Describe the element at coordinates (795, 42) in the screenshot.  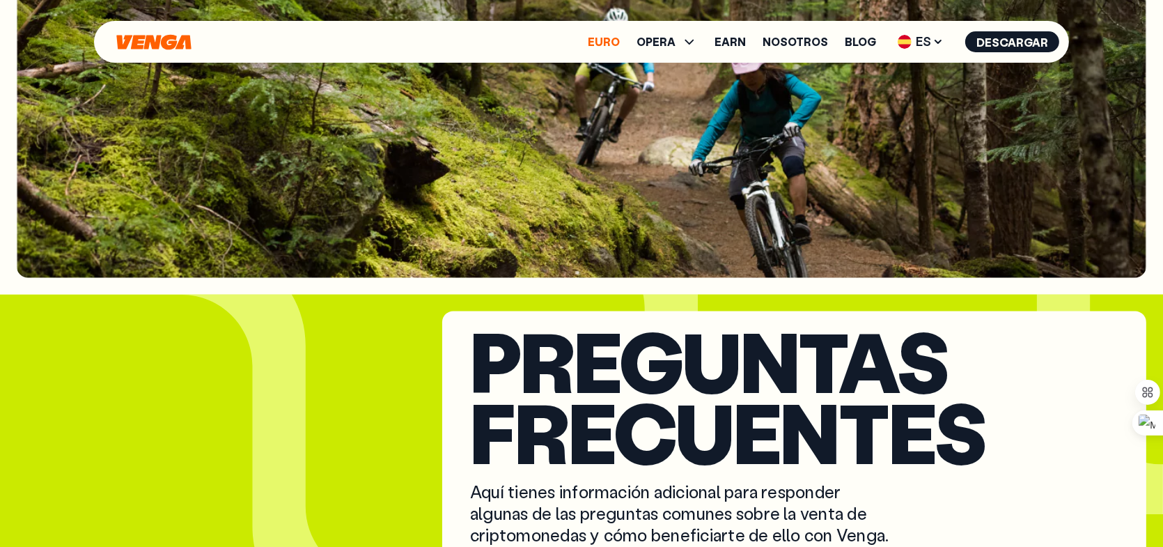
I see `a: Nosotros` at that location.